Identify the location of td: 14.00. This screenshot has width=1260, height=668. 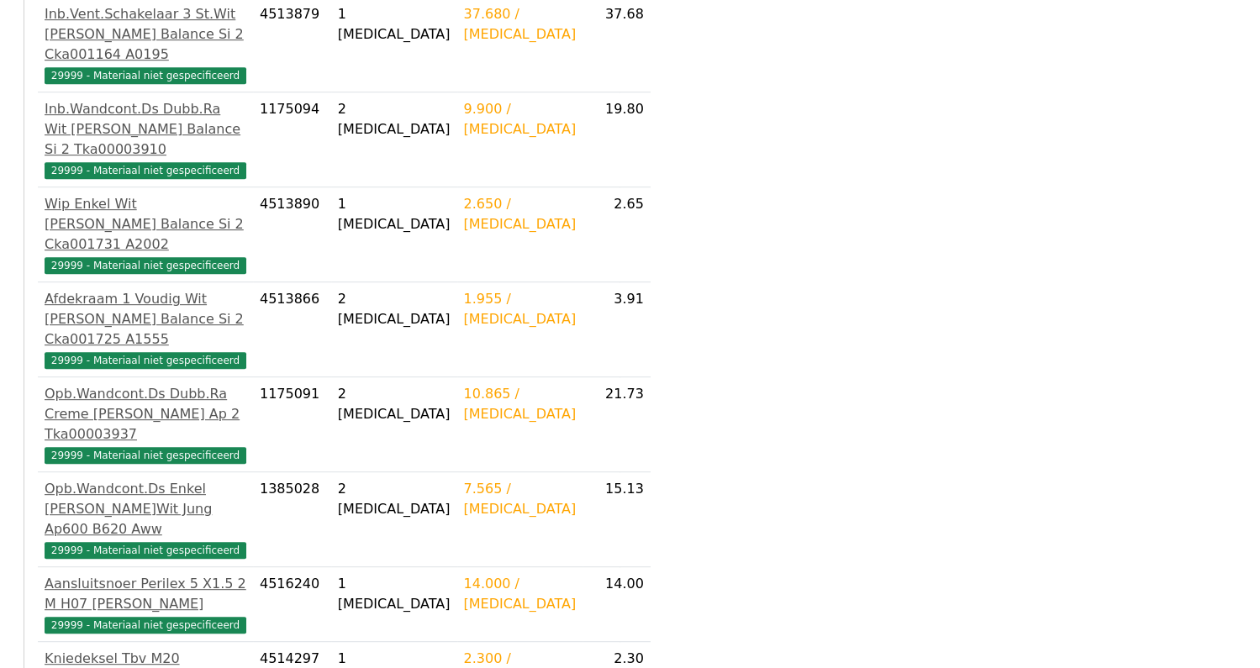
(616, 605).